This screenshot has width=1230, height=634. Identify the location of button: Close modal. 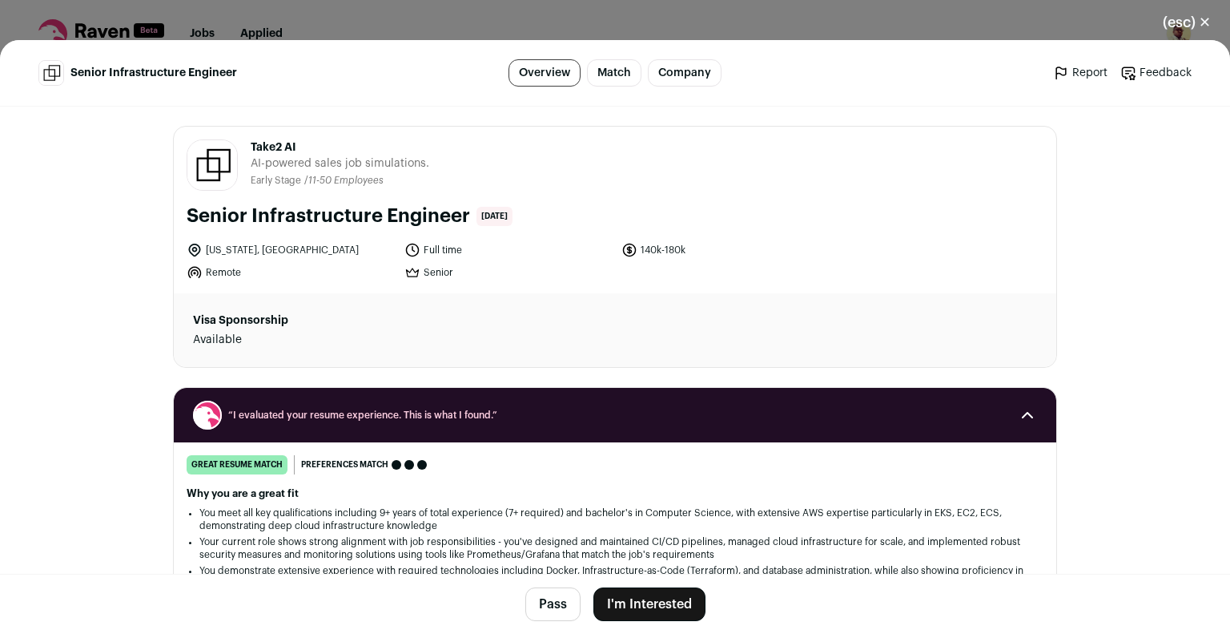
(1187, 22).